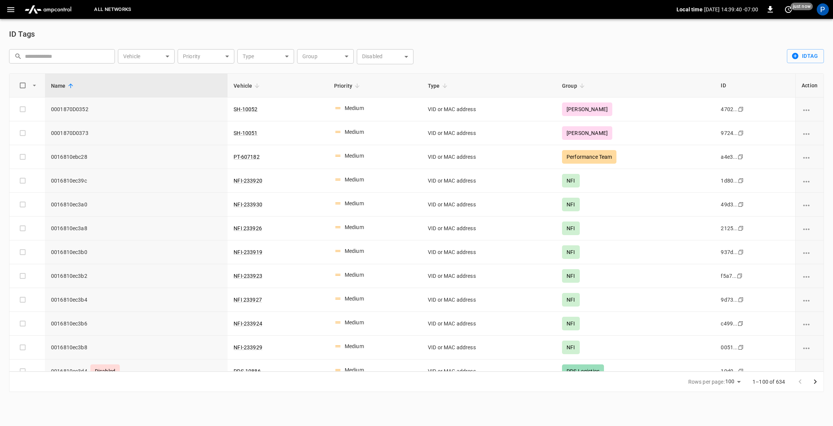  I want to click on h6: ID Tags, so click(22, 34).